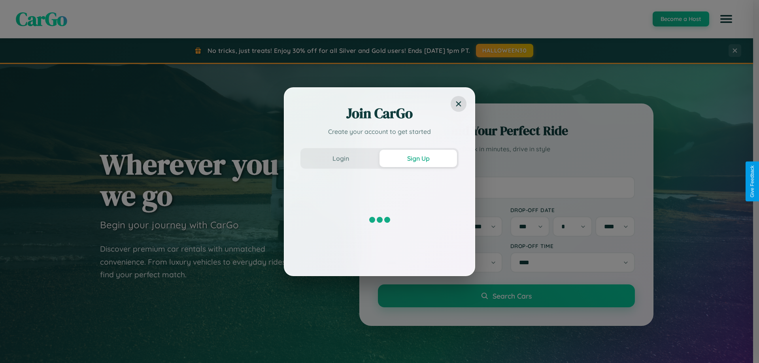 The height and width of the screenshot is (363, 759). What do you see at coordinates (380, 114) in the screenshot?
I see `h2: Join CarGo` at bounding box center [380, 114].